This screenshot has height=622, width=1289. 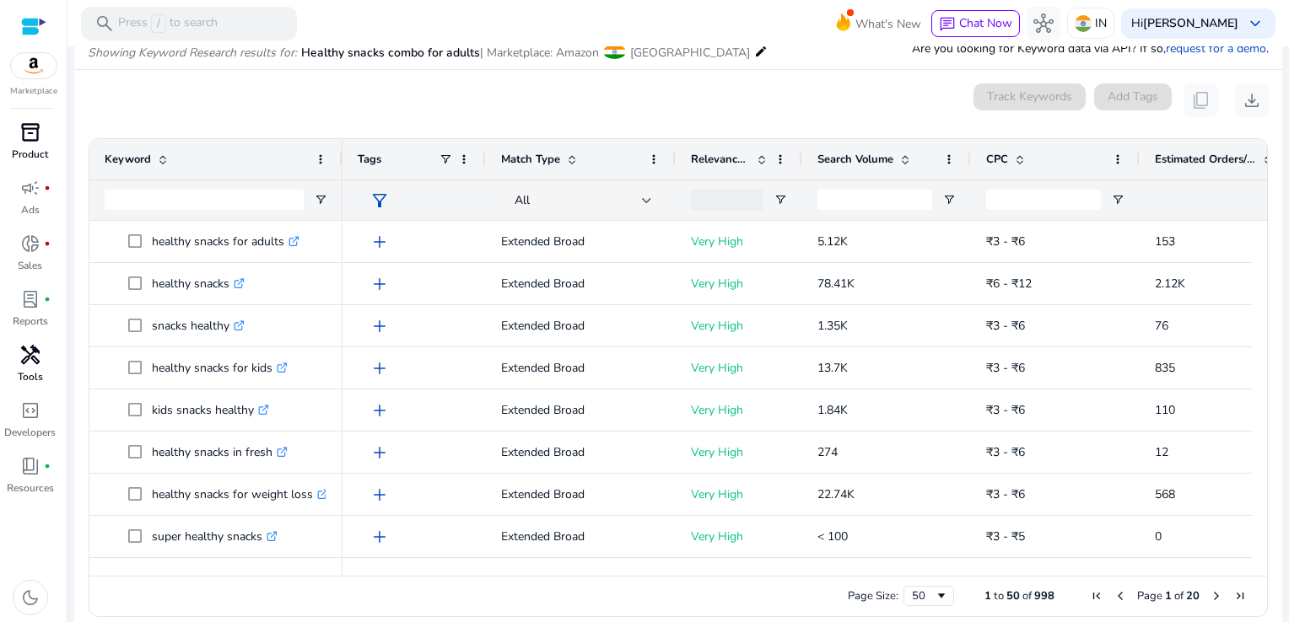 What do you see at coordinates (1193, 596) in the screenshot?
I see `span: 20` at bounding box center [1193, 596].